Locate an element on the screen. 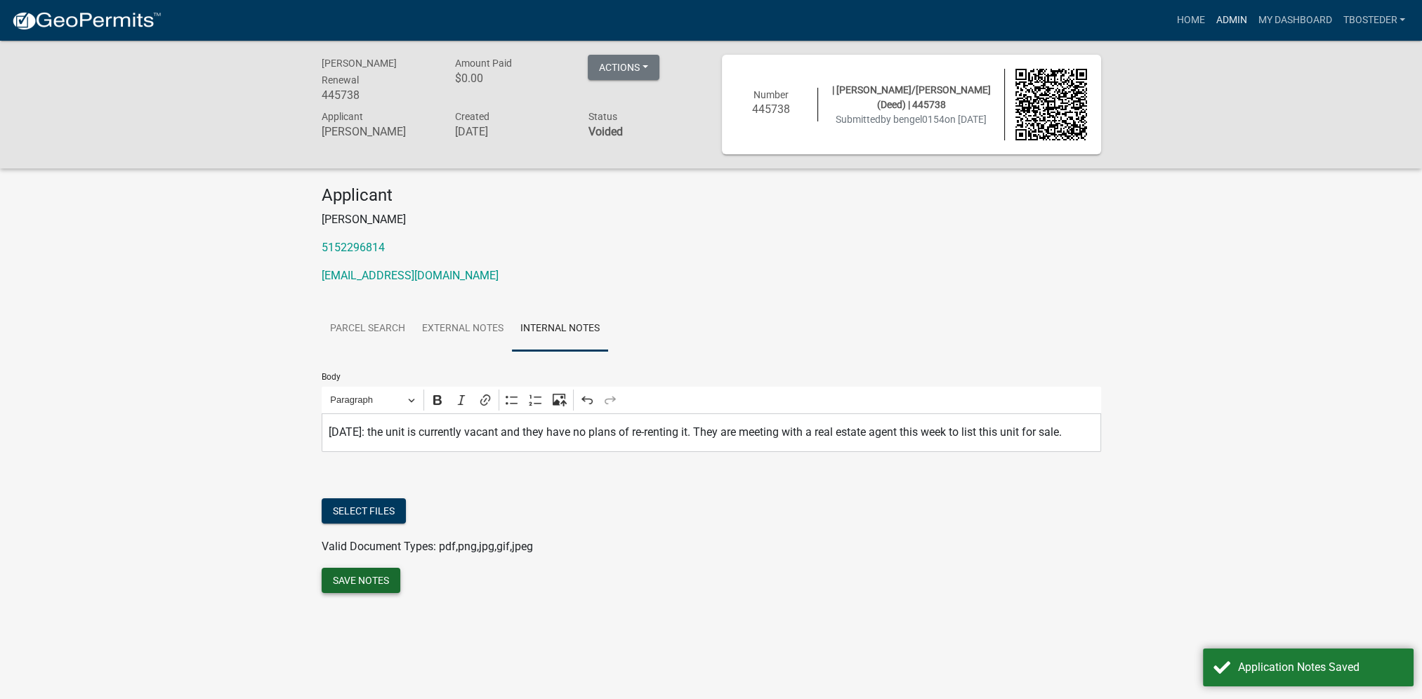 The height and width of the screenshot is (699, 1422). span: by bengel0154 is located at coordinates (912, 119).